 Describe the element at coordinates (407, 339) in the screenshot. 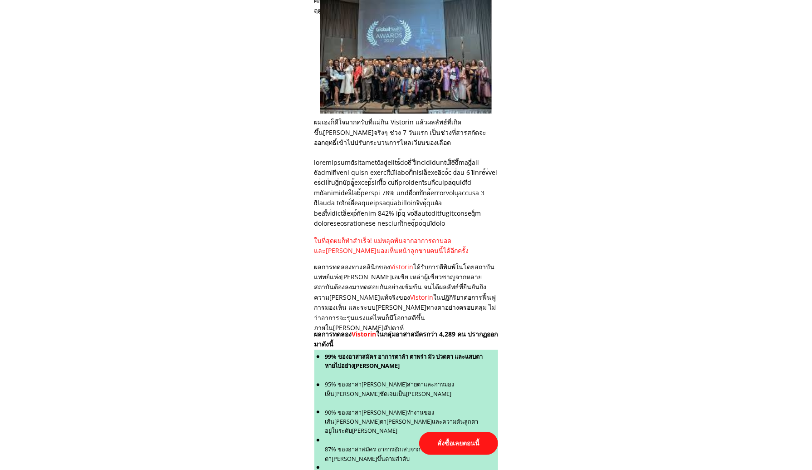

I see `h3: ผลการทดลอง ในกลุ่มอาสาสมัครกว่า 4,289 คน ปรากฏออกมาดังนี้` at that location.